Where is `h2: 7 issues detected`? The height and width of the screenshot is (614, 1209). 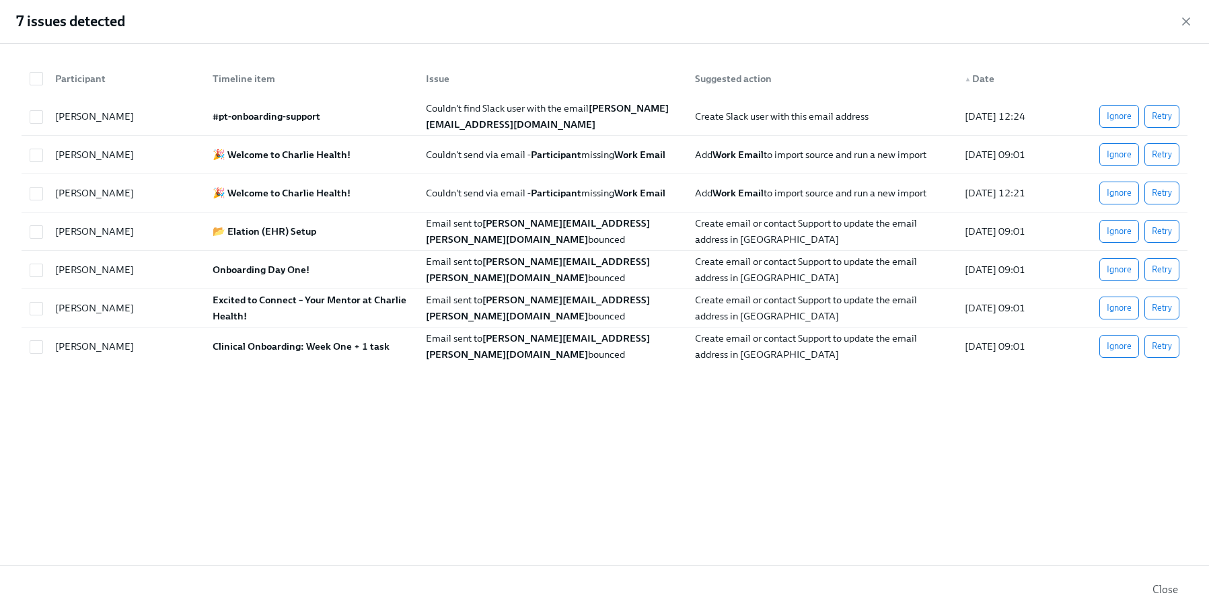 h2: 7 issues detected is located at coordinates (71, 22).